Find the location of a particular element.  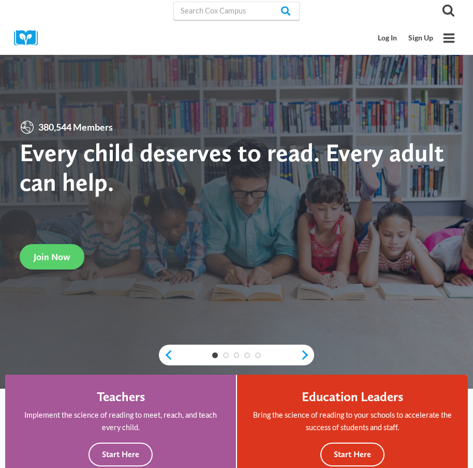

input: Search Cox Campus is located at coordinates (237, 11).